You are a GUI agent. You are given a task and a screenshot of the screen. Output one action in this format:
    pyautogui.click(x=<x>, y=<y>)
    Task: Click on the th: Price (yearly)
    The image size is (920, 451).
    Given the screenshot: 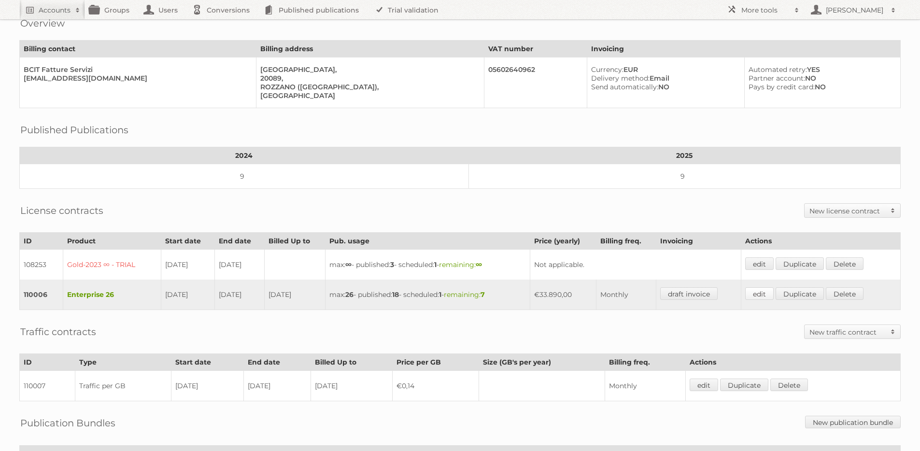 What is the action you would take?
    pyautogui.click(x=562, y=241)
    